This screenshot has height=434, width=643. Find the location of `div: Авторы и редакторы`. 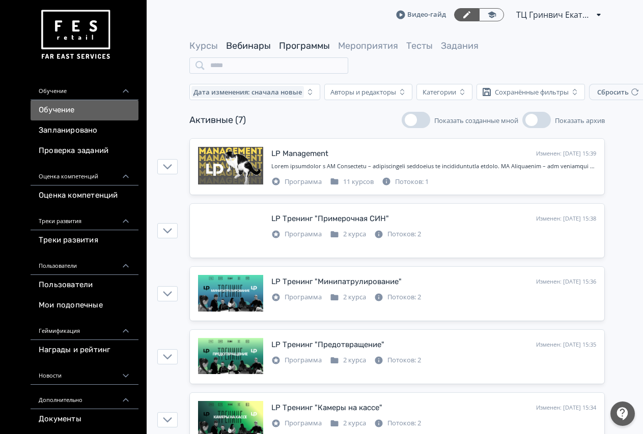

div: Авторы и редакторы is located at coordinates (363, 92).